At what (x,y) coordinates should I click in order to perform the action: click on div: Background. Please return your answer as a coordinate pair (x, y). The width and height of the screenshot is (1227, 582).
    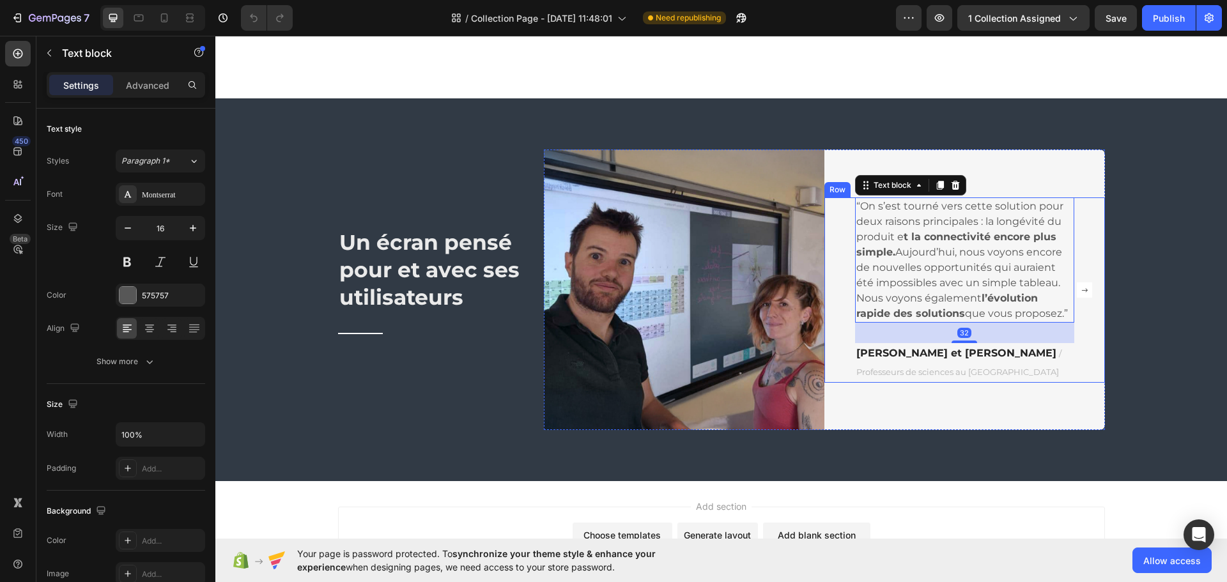
    Looking at the image, I should click on (77, 511).